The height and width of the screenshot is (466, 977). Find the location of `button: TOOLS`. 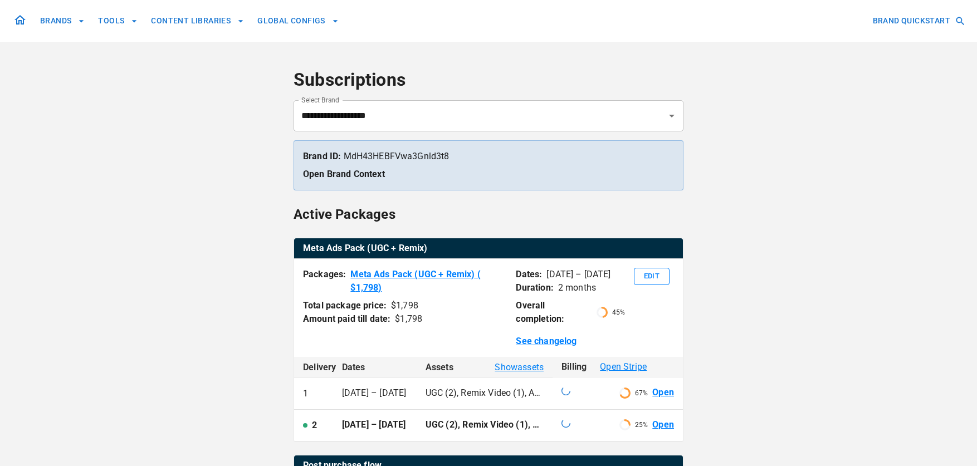

button: TOOLS is located at coordinates (118, 21).